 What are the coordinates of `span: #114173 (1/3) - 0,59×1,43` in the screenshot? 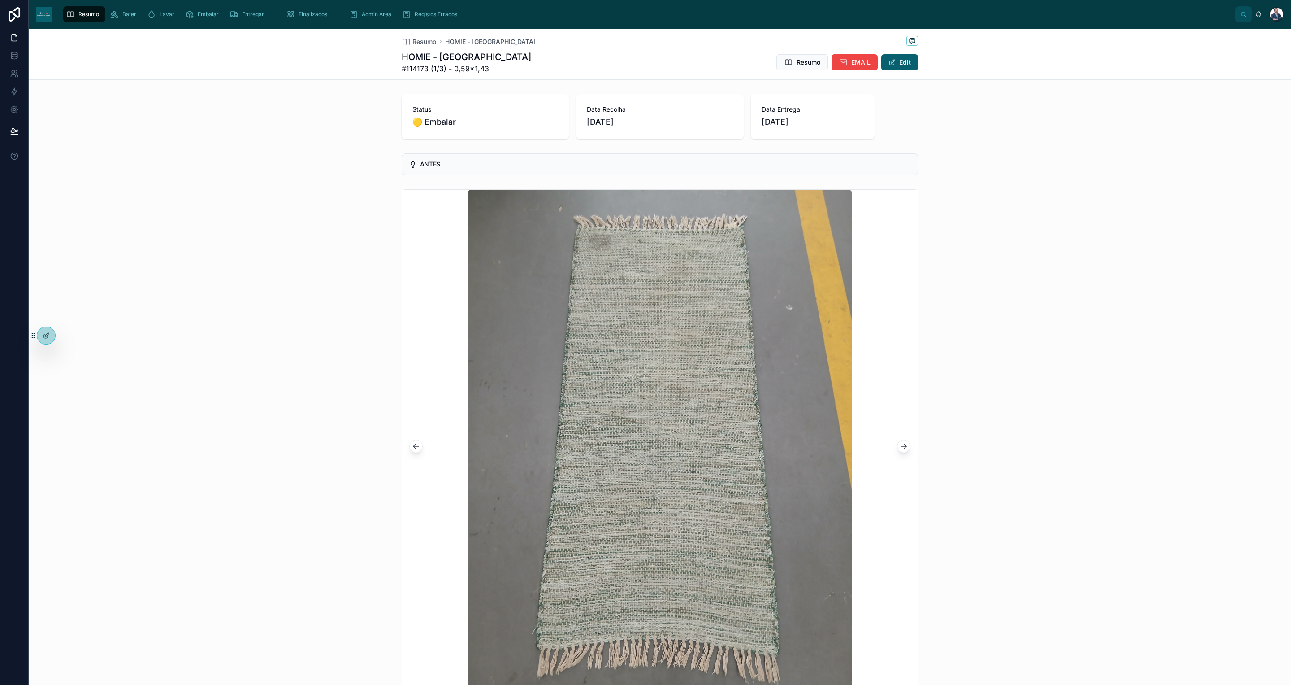 It's located at (466, 69).